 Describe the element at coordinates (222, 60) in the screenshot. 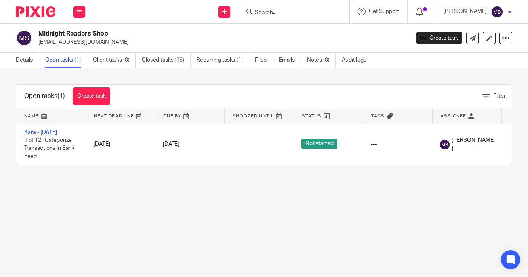

I see `a: Recurring tasks (1)` at that location.